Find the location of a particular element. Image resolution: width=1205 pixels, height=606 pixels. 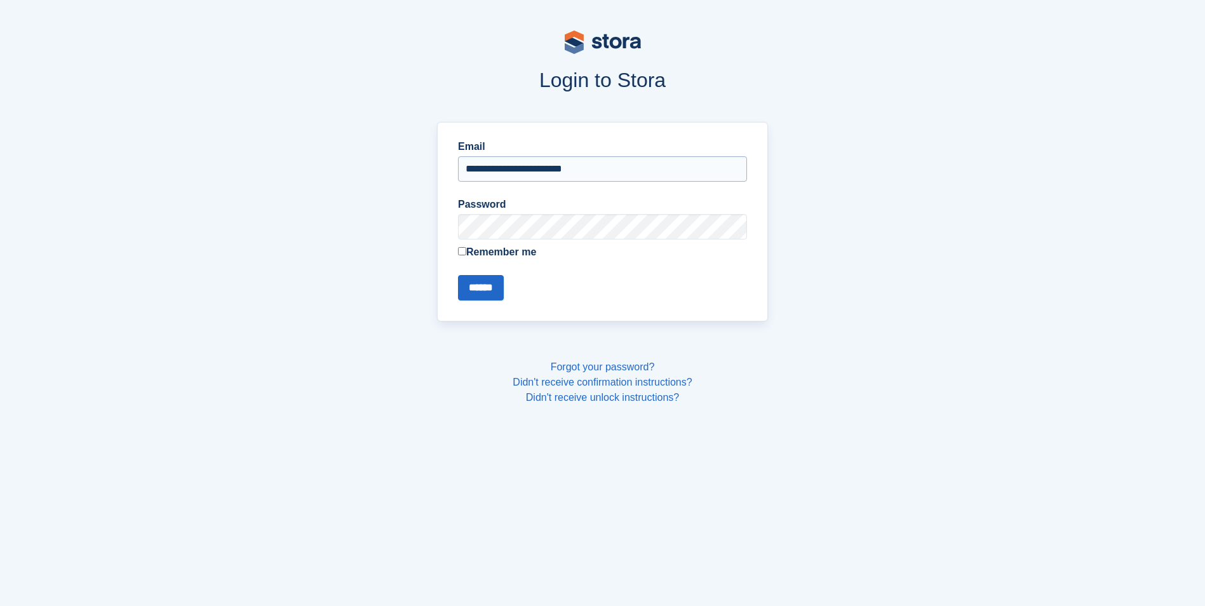

a: Didn't receive unlock instructions? is located at coordinates (602, 397).